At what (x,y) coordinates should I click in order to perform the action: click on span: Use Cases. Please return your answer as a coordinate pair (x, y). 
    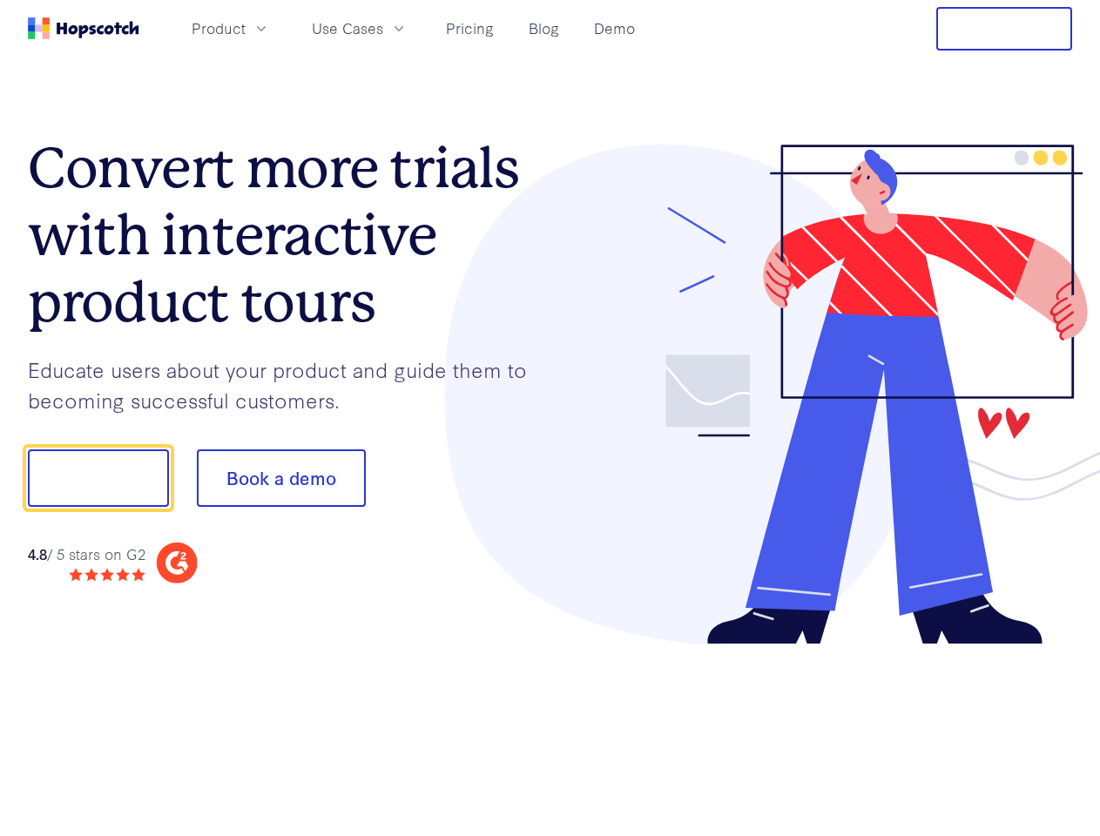
    Looking at the image, I should click on (348, 28).